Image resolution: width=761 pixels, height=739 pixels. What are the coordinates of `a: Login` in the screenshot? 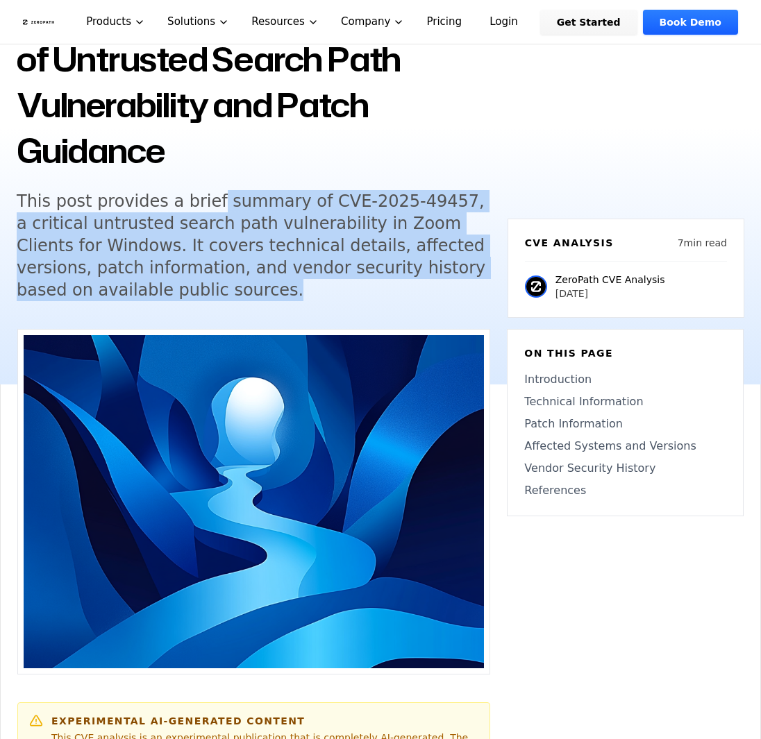 It's located at (503, 22).